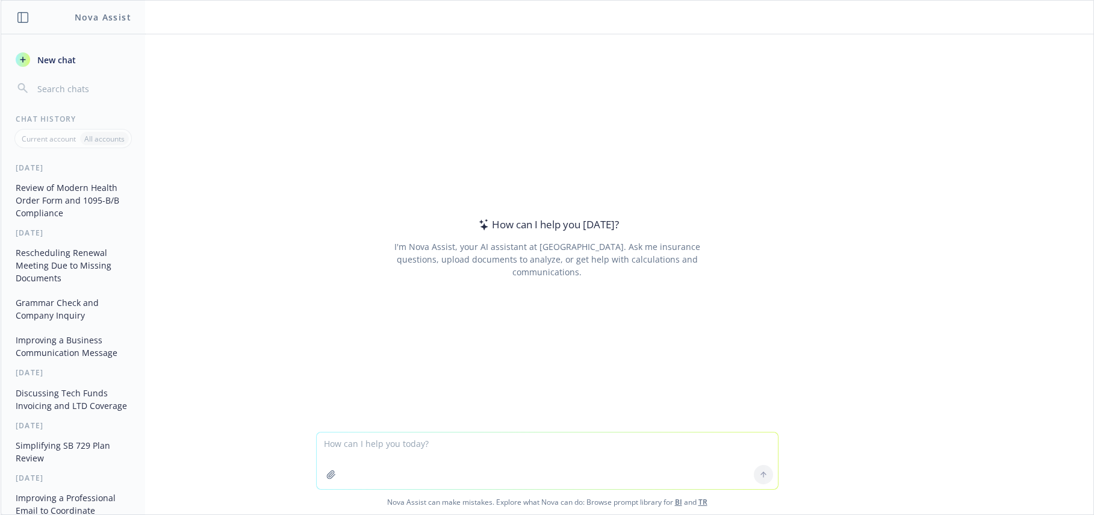 The height and width of the screenshot is (515, 1094). I want to click on div: Chat History, so click(73, 119).